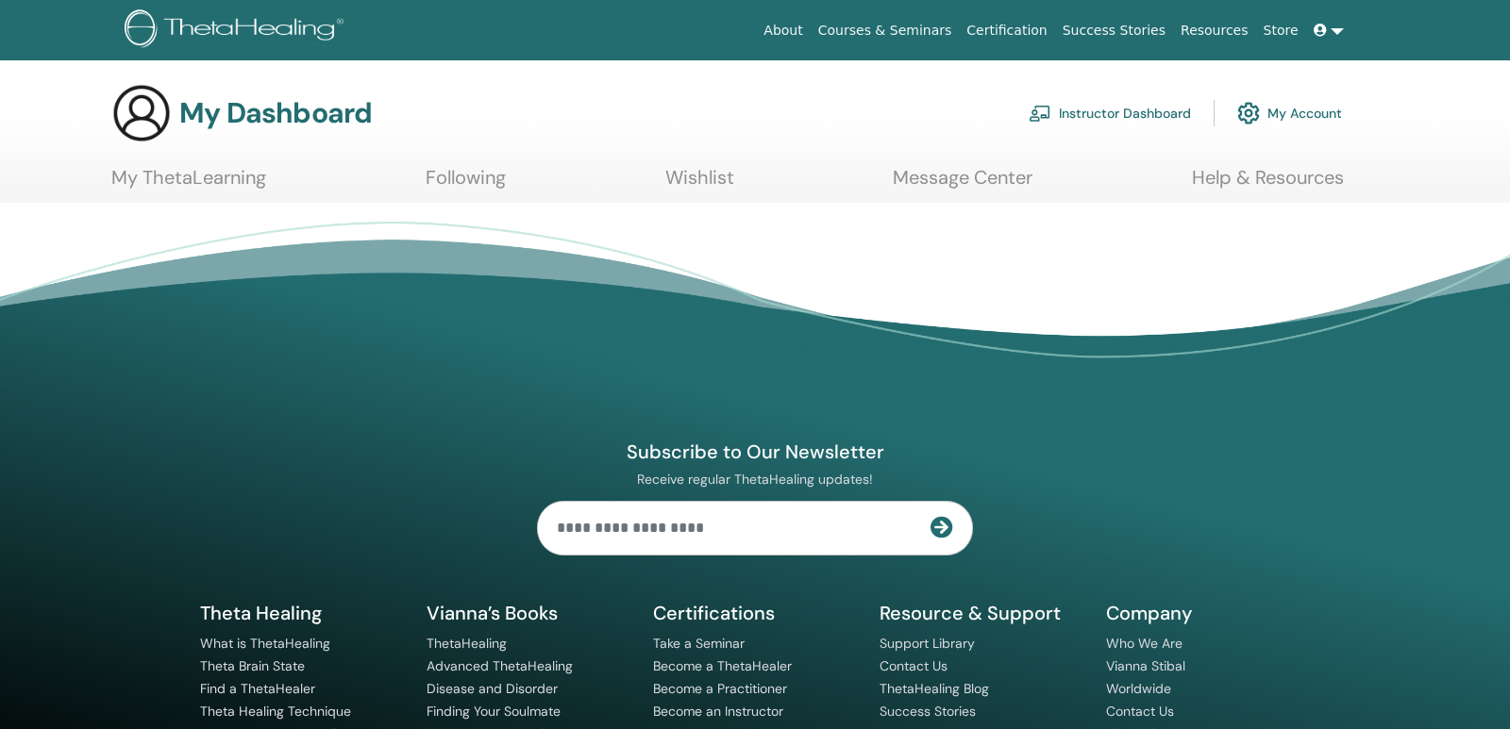 This screenshot has height=729, width=1510. Describe the element at coordinates (528, 613) in the screenshot. I see `h5: Vianna’s Books` at that location.